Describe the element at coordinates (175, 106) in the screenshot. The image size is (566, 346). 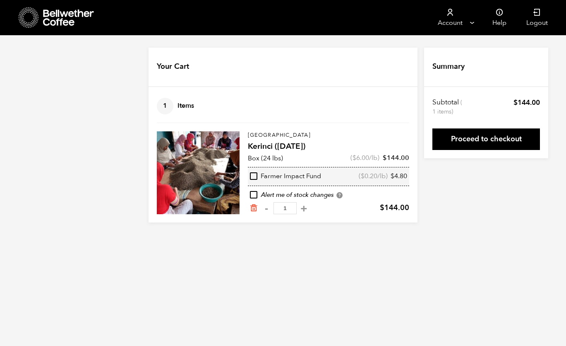
I see `h4: Items` at that location.